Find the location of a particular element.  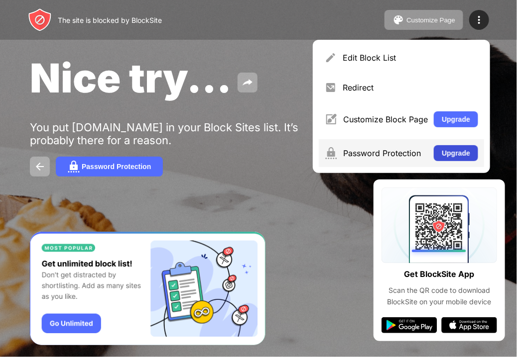

div: The site is blocked by BlockSite is located at coordinates (110, 20).